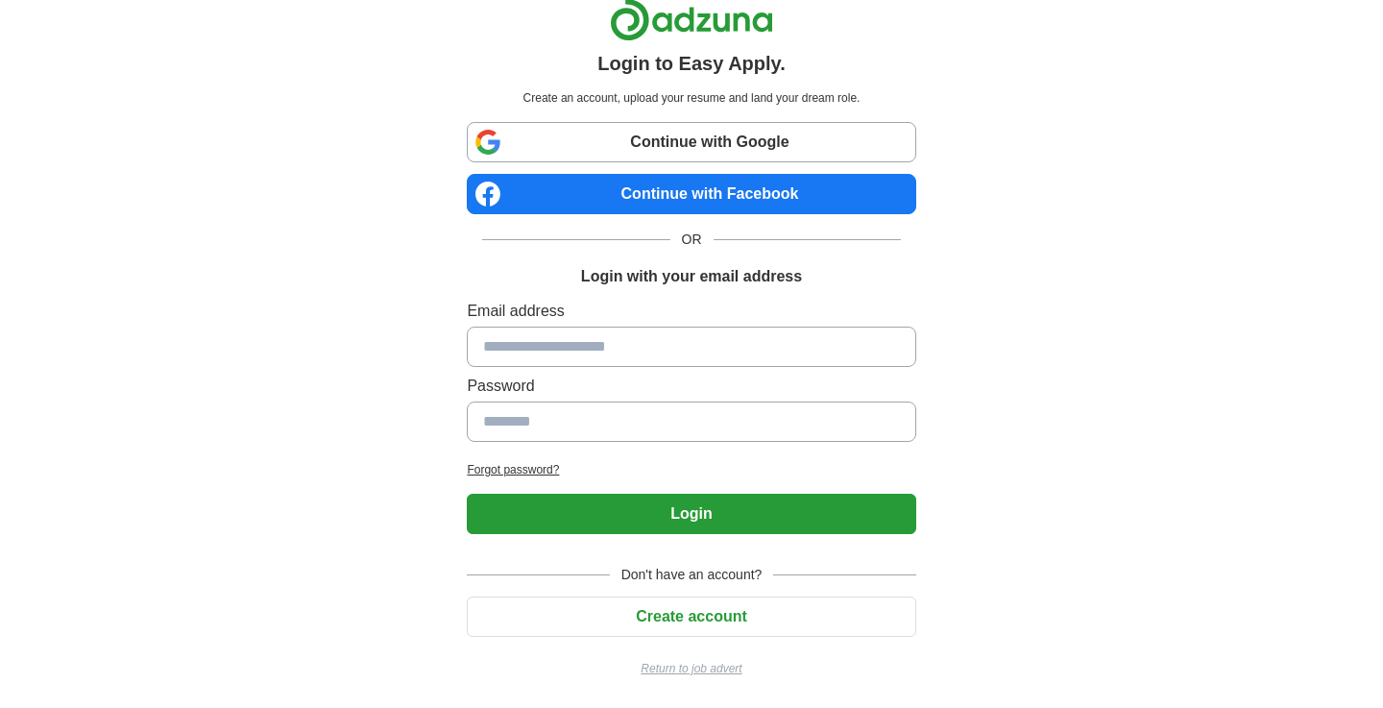 This screenshot has width=1383, height=708. Describe the element at coordinates (691, 386) in the screenshot. I see `label: Password` at that location.